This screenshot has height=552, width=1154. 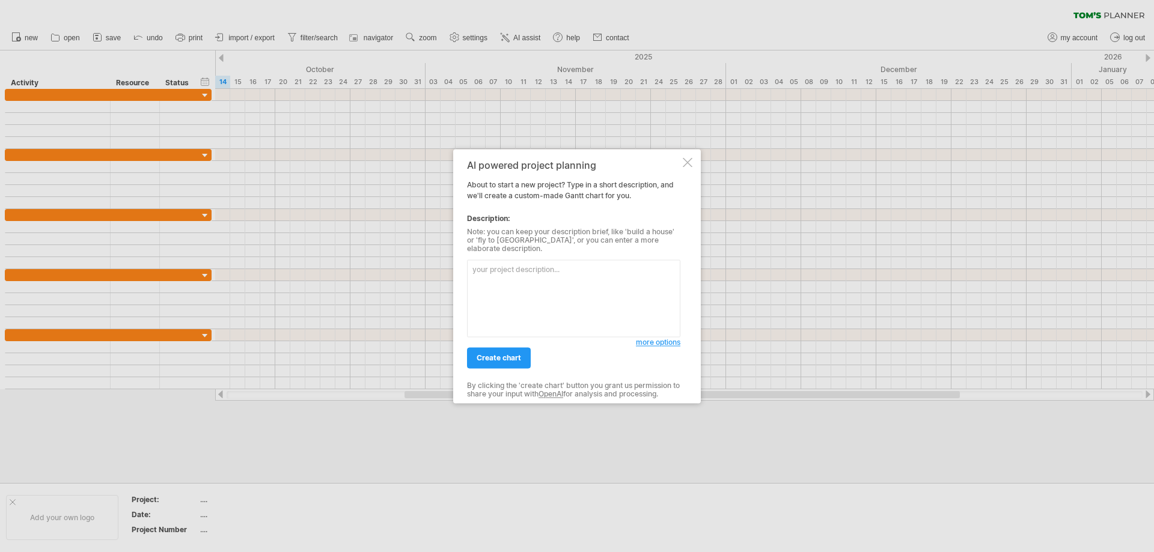 I want to click on a: create chart, so click(x=499, y=358).